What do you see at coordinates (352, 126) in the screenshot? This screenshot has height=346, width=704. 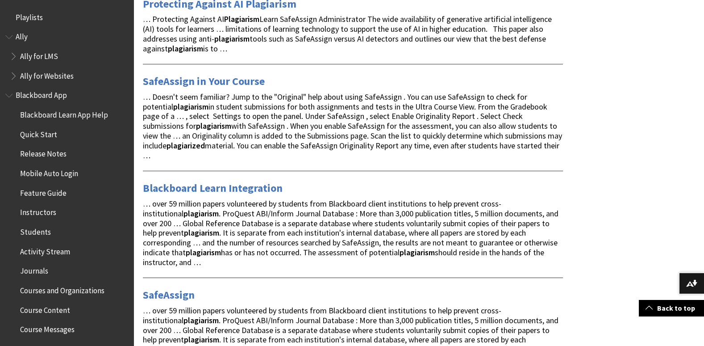 I see `span: … Doesn't seem familiar? Jump to the "Original" help about using SafeAssign . You can use SafeAss...` at bounding box center [352, 126].